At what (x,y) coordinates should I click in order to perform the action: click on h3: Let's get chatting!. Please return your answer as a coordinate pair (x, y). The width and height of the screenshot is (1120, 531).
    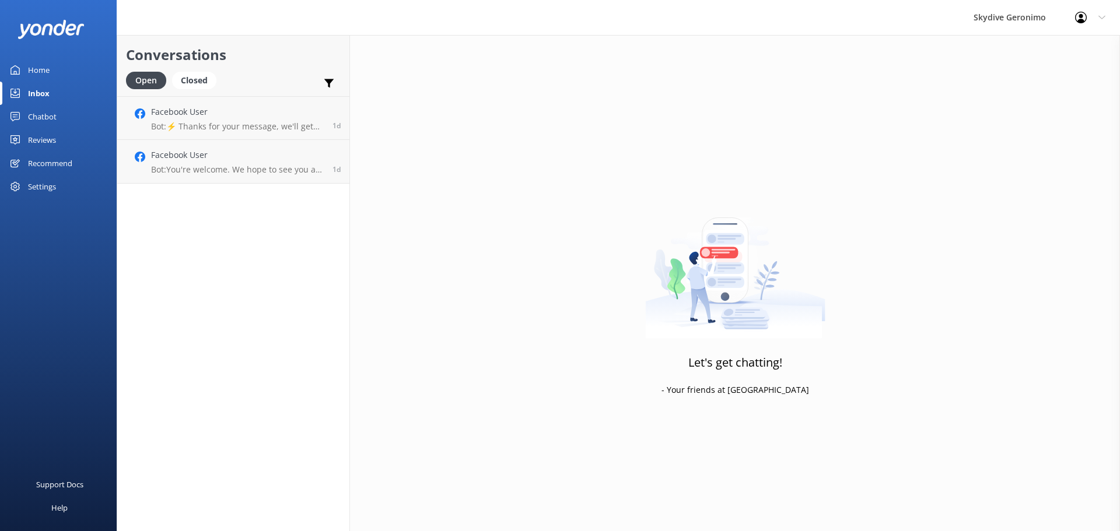
    Looking at the image, I should click on (735, 363).